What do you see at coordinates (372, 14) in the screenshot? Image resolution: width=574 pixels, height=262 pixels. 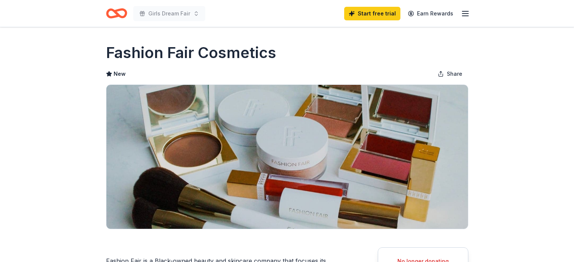 I see `a: Start free trial` at bounding box center [372, 14].